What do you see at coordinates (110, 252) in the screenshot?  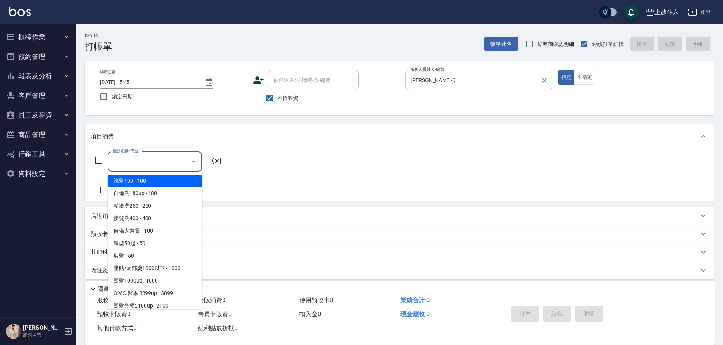 I see `p: 其他付款方式` at bounding box center [110, 252].